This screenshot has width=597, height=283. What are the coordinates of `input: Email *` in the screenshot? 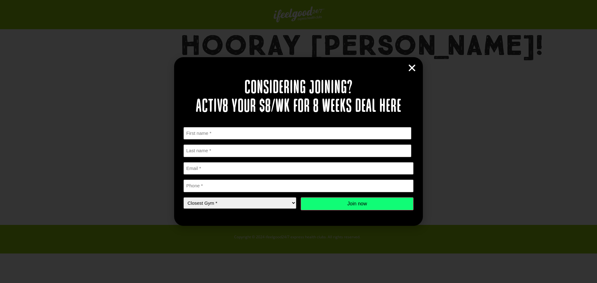 It's located at (298, 169).